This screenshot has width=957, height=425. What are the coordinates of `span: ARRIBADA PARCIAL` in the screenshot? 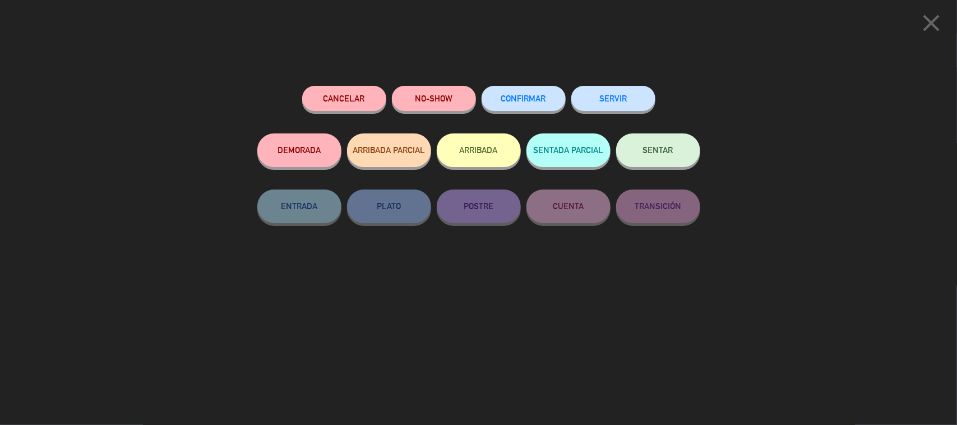 It's located at (388, 150).